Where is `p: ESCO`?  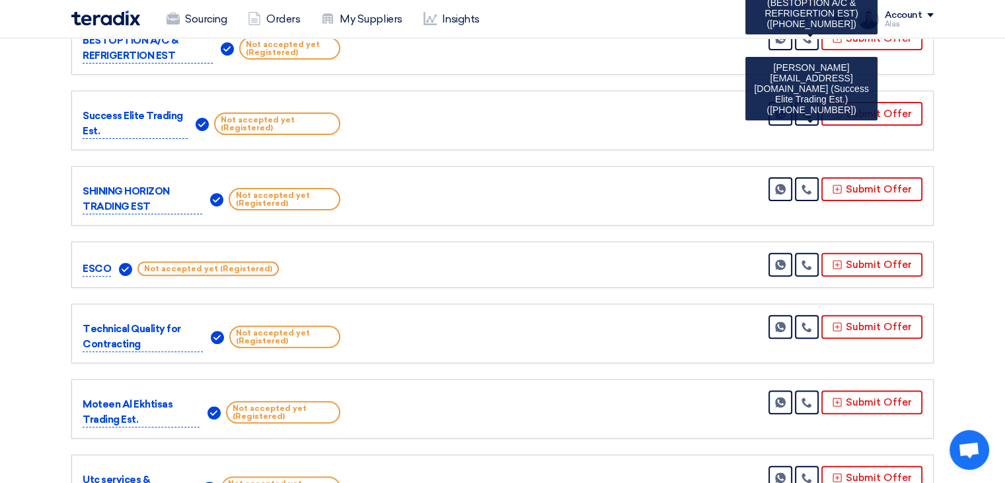 p: ESCO is located at coordinates (97, 269).